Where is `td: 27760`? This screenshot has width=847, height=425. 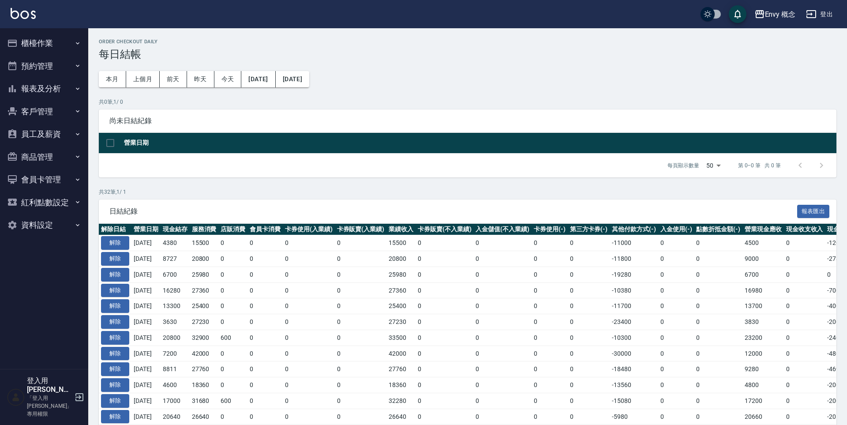
td: 27760 is located at coordinates (401, 369).